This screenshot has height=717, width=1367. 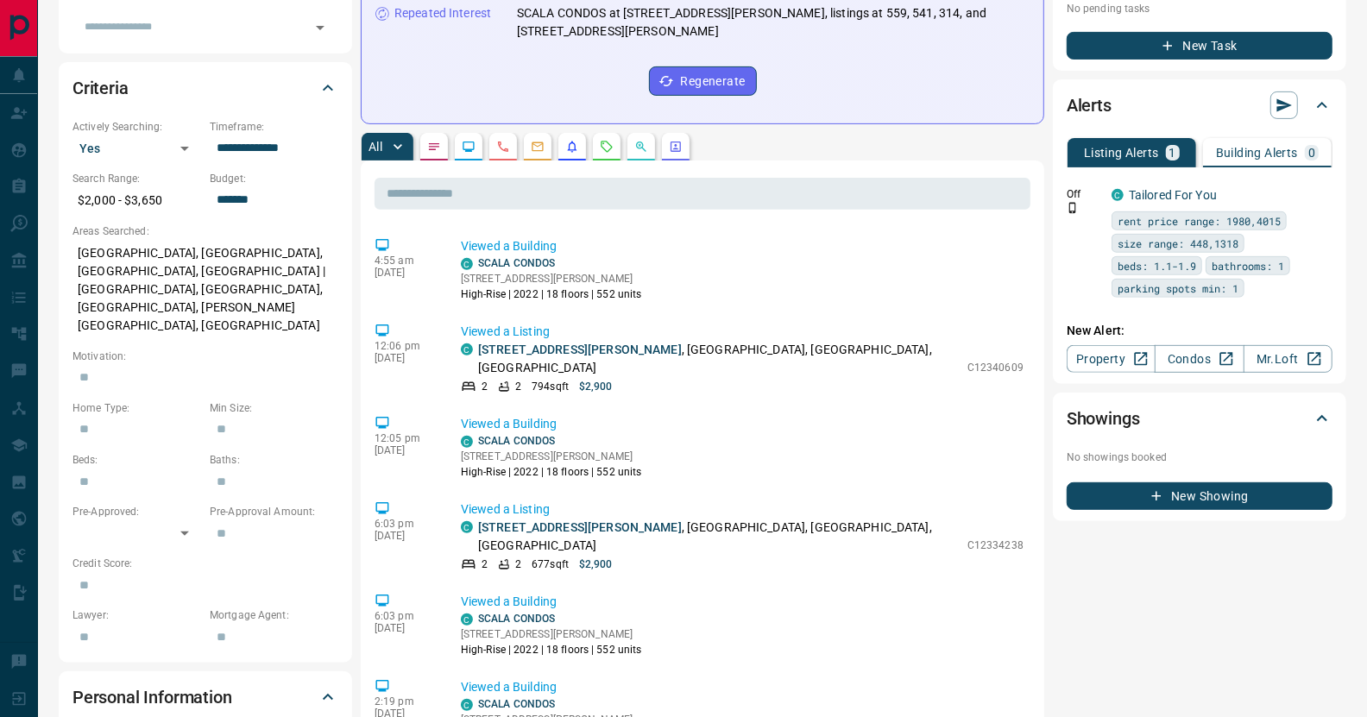 What do you see at coordinates (274, 179) in the screenshot?
I see `p: Budget:` at bounding box center [274, 179].